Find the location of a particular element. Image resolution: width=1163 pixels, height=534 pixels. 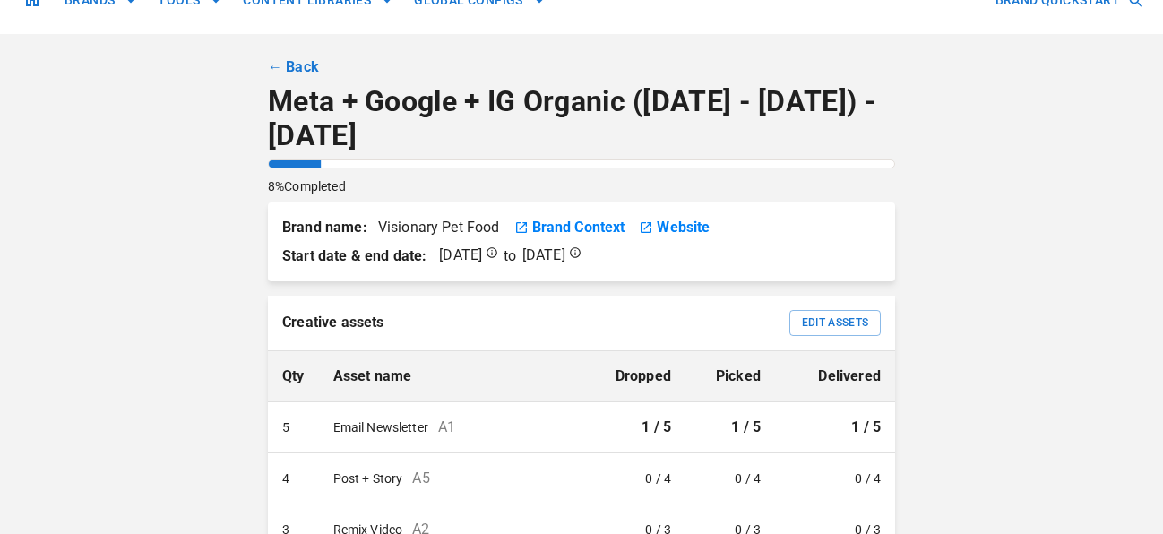

td: Post + Story is located at coordinates (459, 477).